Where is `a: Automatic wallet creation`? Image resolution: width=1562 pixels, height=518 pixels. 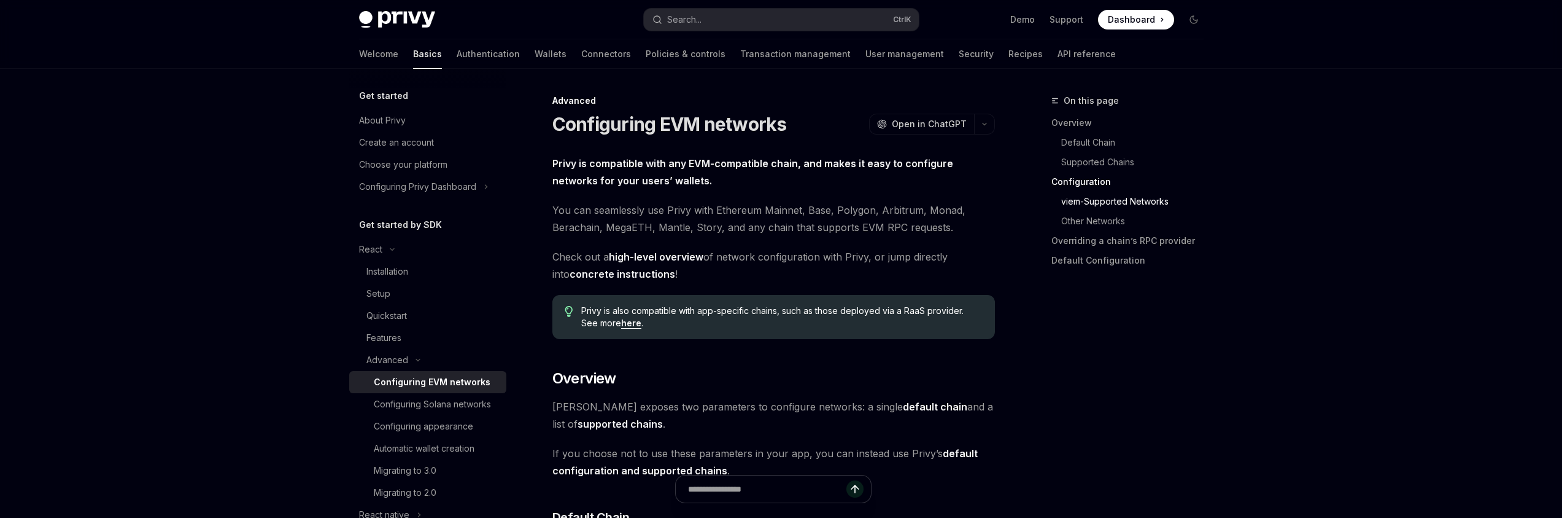 a: Automatic wallet creation is located at coordinates (428, 448).